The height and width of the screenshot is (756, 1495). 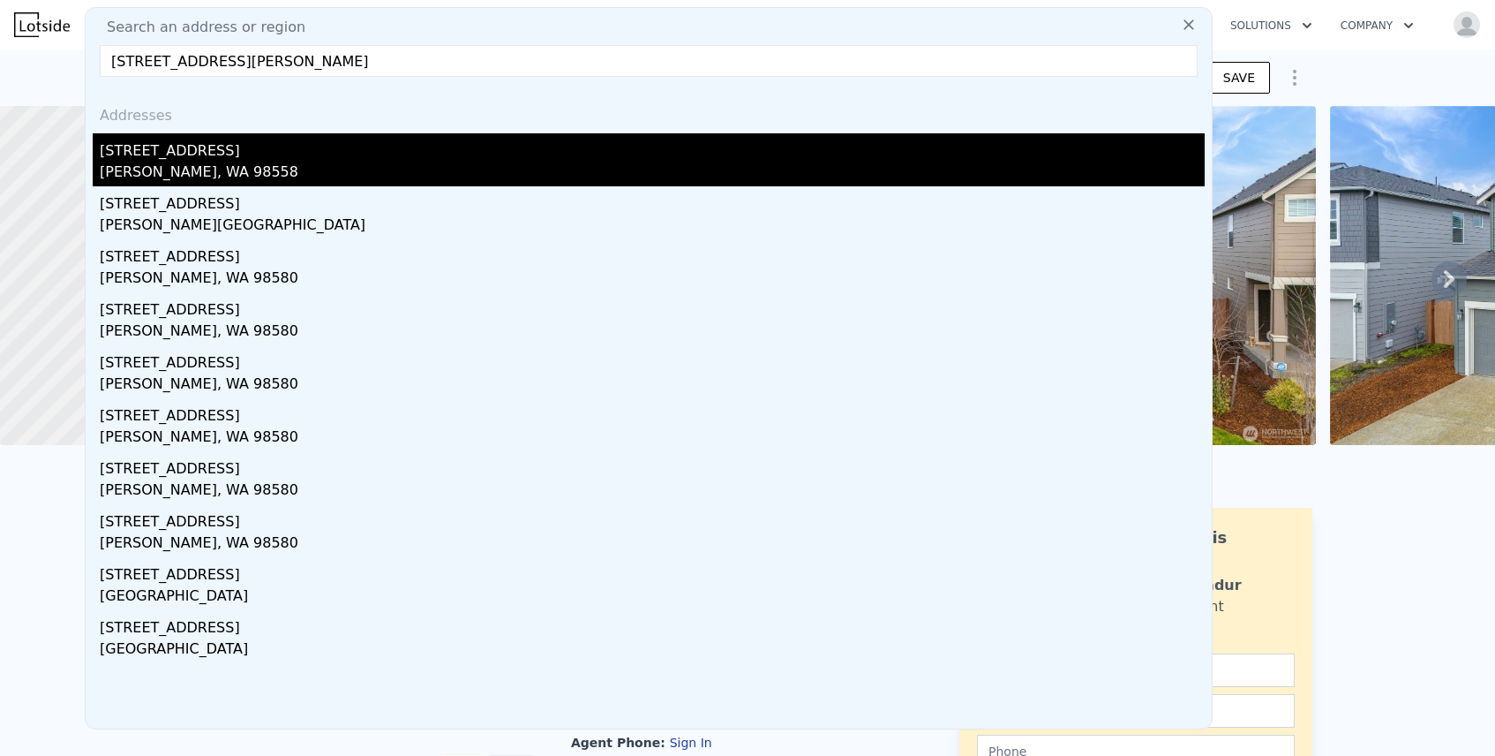 I want to click on img: Lotside, so click(x=41, y=25).